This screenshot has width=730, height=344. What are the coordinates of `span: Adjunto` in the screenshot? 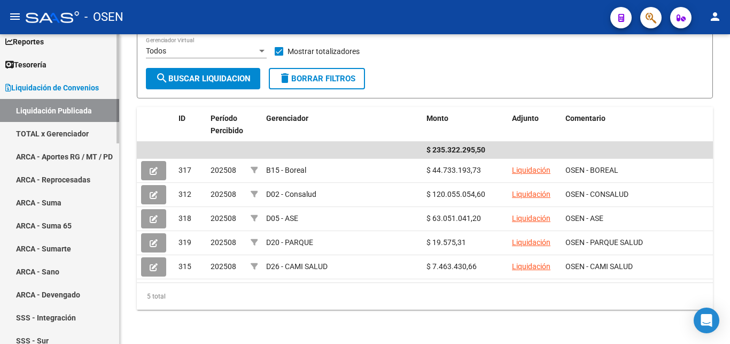 It's located at (526, 118).